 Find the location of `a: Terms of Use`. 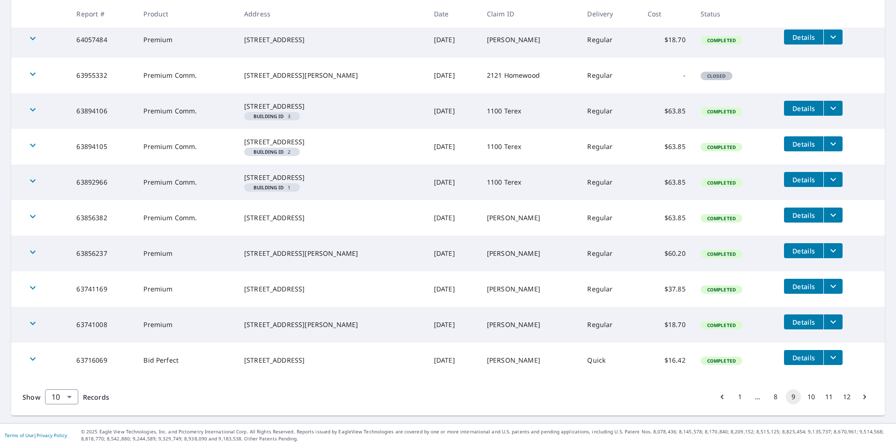

a: Terms of Use is located at coordinates (19, 435).